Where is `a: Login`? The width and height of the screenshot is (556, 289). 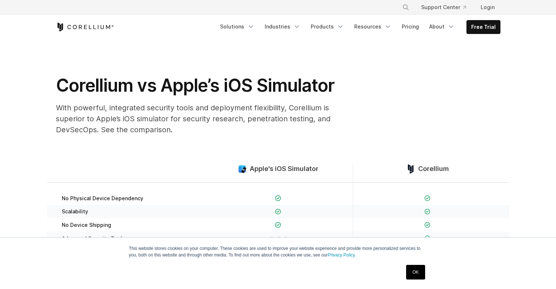
a: Login is located at coordinates (488, 7).